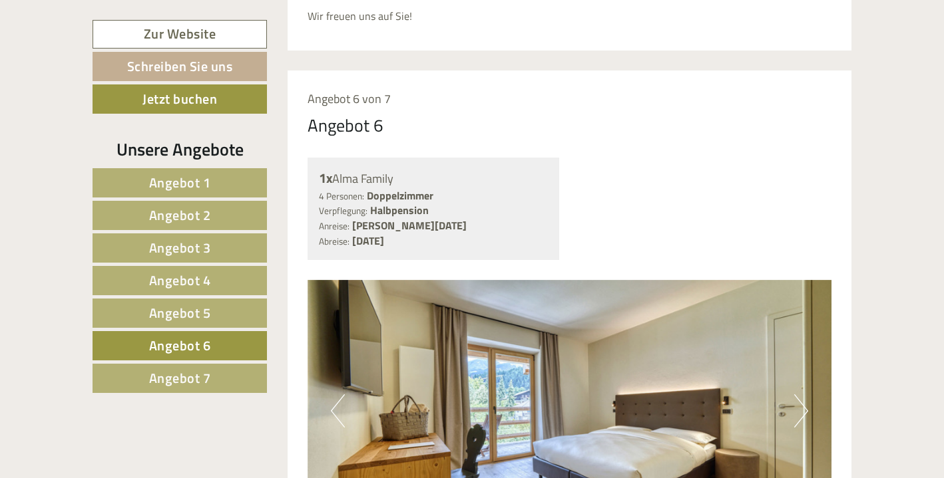 This screenshot has width=944, height=478. I want to click on span: Angebot 2, so click(180, 215).